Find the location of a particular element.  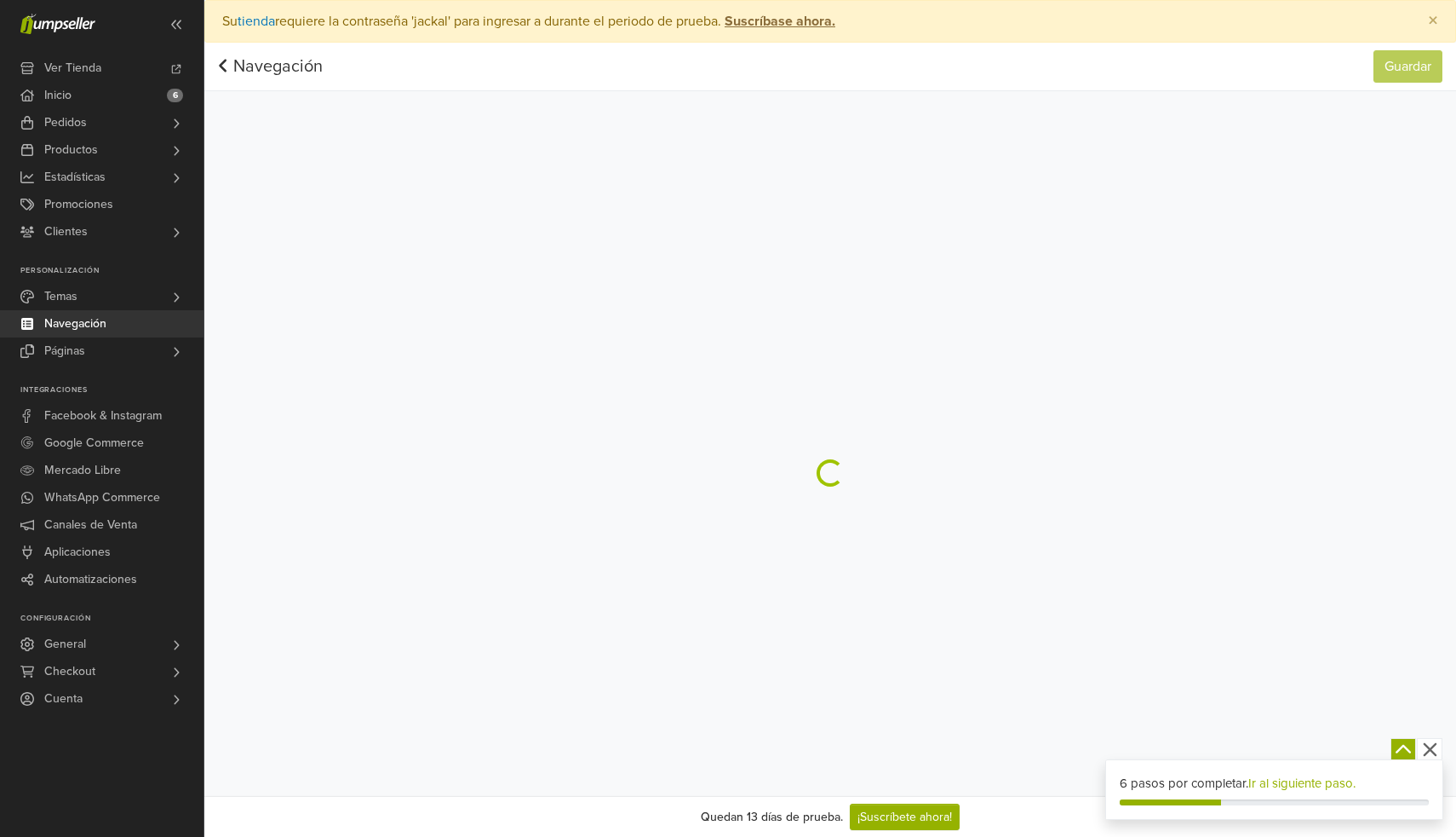

span: Promociones is located at coordinates (78, 204).